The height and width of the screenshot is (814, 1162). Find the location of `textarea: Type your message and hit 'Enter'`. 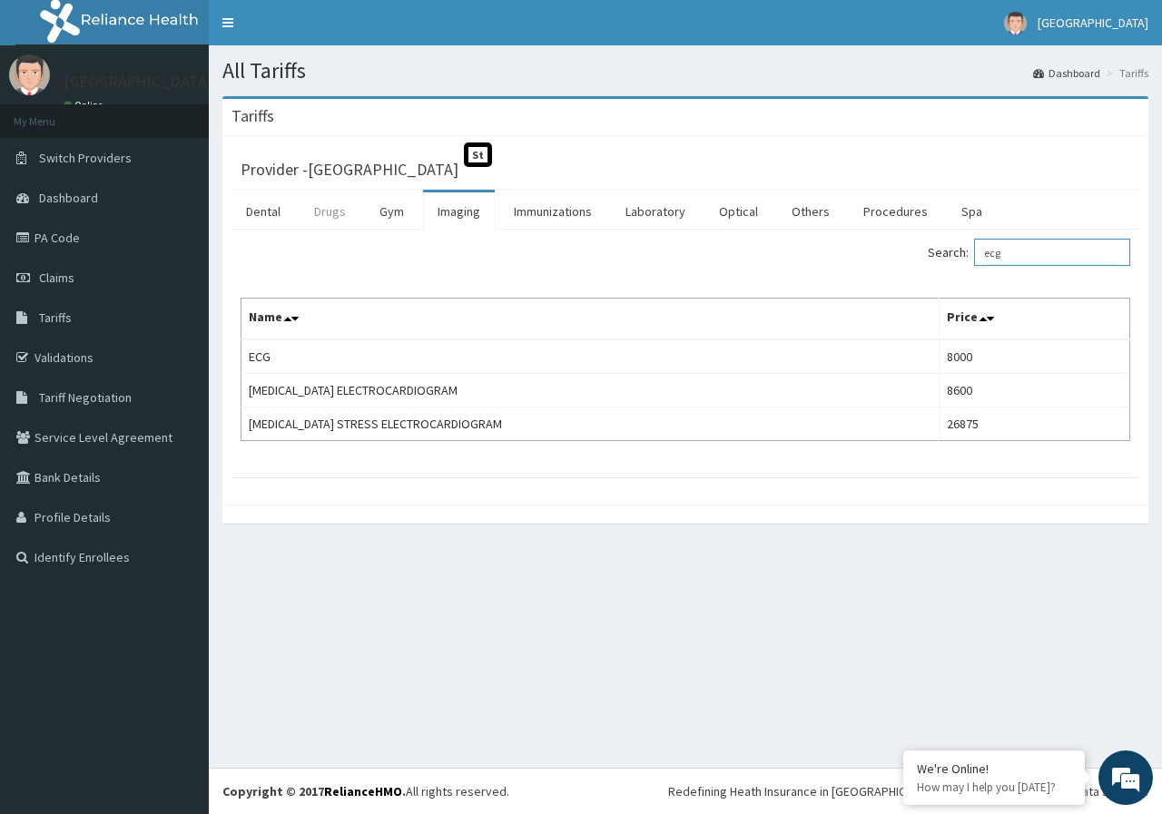

textarea: Type your message and hit 'Enter' is located at coordinates (177, 527).